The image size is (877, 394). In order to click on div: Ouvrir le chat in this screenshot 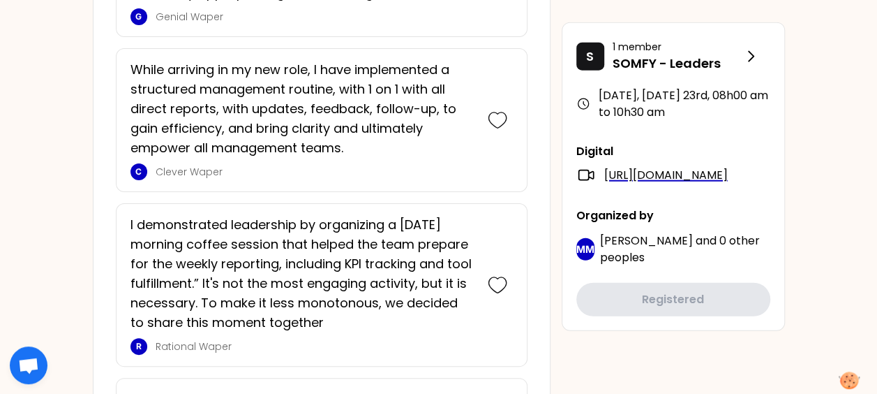, I will do `click(29, 365)`.